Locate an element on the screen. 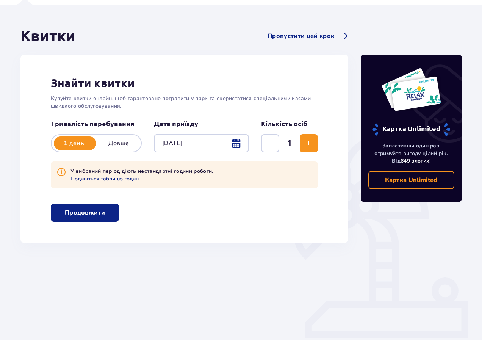 This screenshot has height=340, width=482. p: Заплативши один раз, отримуйте вигоду цілий рік. Від ! is located at coordinates (412, 154).